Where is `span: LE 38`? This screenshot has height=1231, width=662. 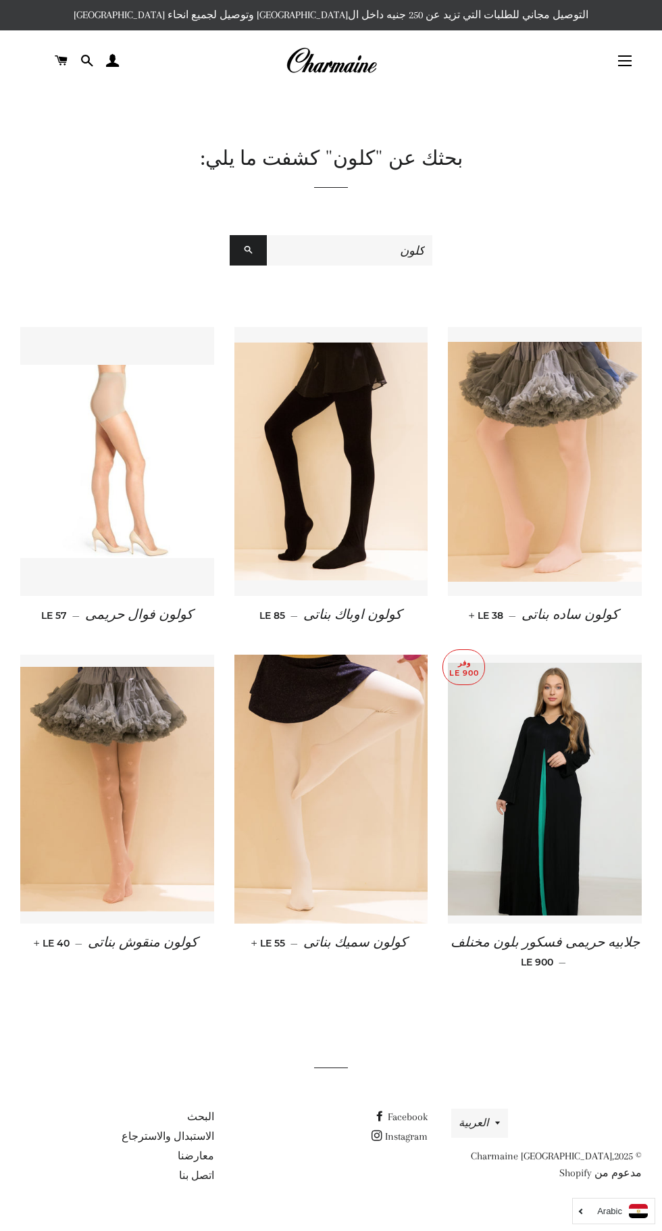 span: LE 38 is located at coordinates (487, 616).